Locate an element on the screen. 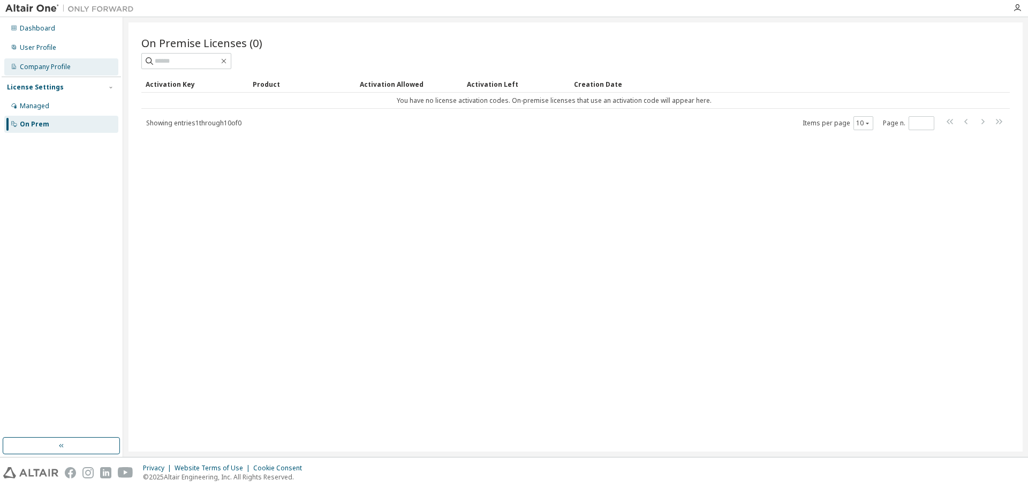 Image resolution: width=1028 pixels, height=488 pixels. div: User Profile is located at coordinates (38, 48).